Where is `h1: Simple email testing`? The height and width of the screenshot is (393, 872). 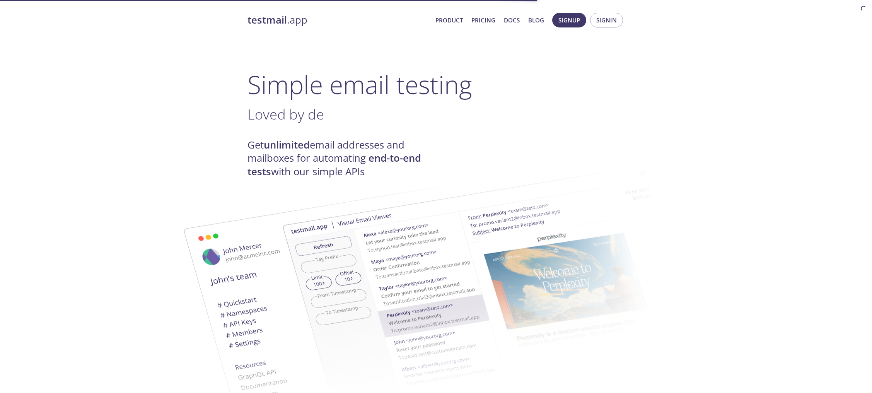
h1: Simple email testing is located at coordinates (436, 84).